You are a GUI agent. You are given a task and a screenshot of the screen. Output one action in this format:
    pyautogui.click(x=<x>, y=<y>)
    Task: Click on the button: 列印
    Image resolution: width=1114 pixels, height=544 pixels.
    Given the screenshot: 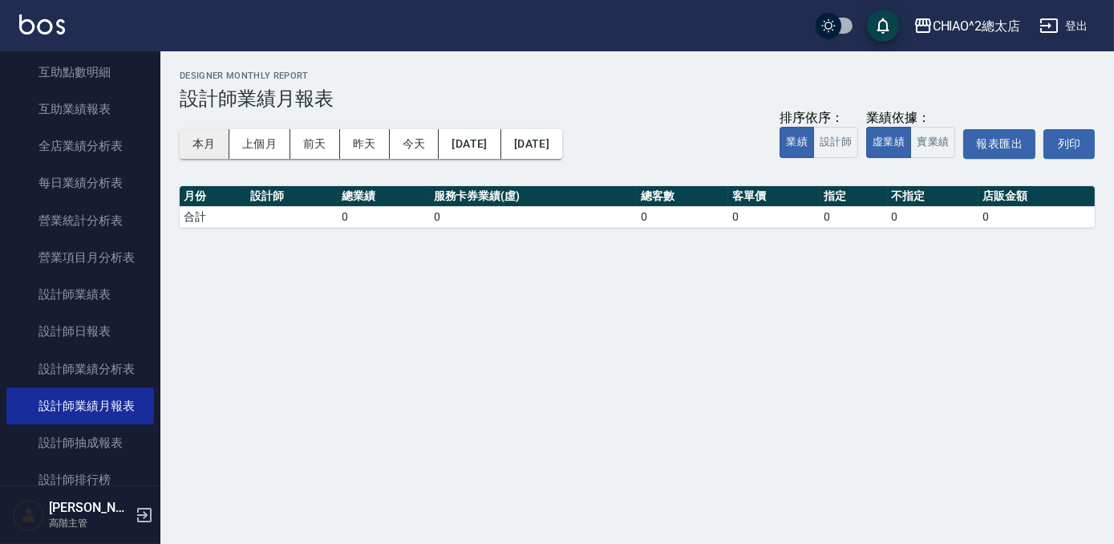 What is the action you would take?
    pyautogui.click(x=1069, y=144)
    